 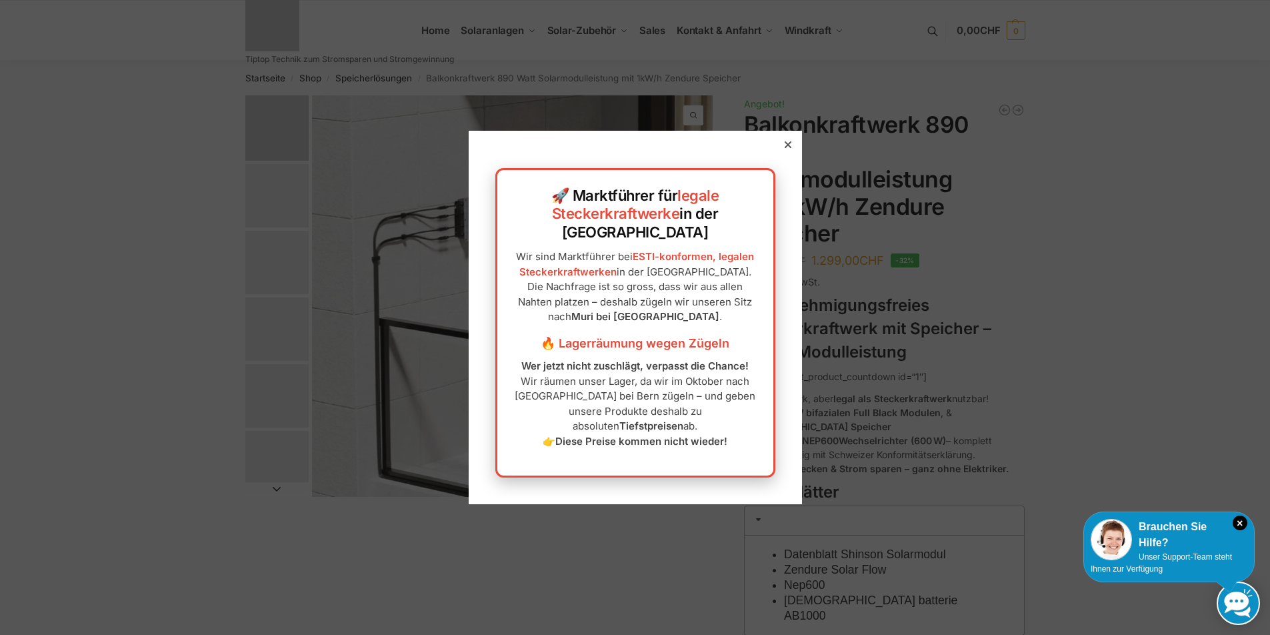 I want to click on strong: Tiefstpreisen, so click(x=651, y=425).